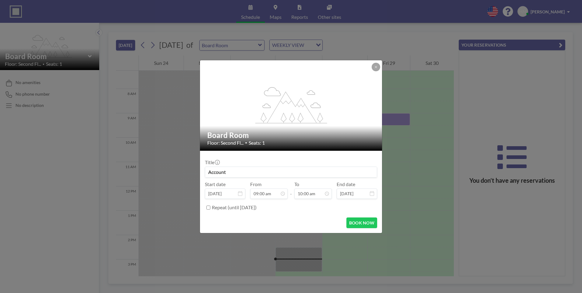 The height and width of the screenshot is (293, 582). What do you see at coordinates (225, 143) in the screenshot?
I see `span: Floor: Second Fl...` at bounding box center [225, 143].